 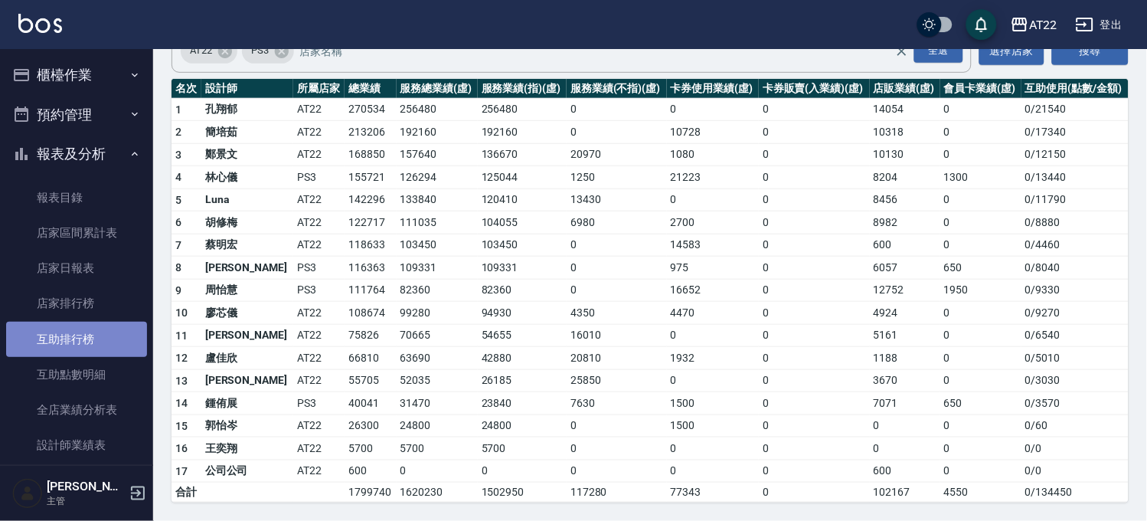 What do you see at coordinates (370, 492) in the screenshot?
I see `td: 1799740` at bounding box center [370, 492].